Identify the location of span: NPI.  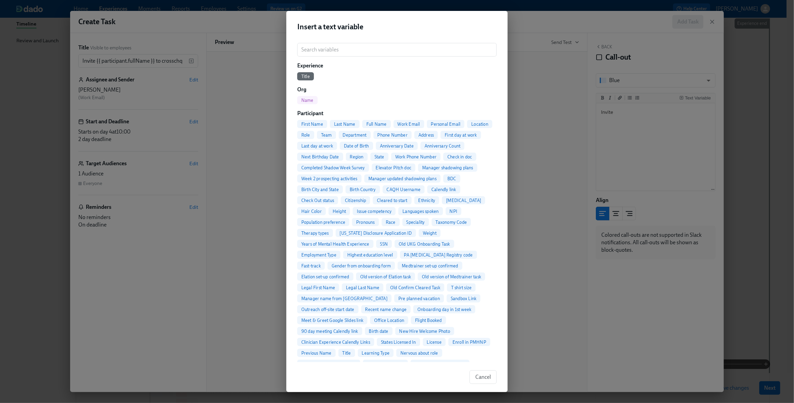
(454, 211).